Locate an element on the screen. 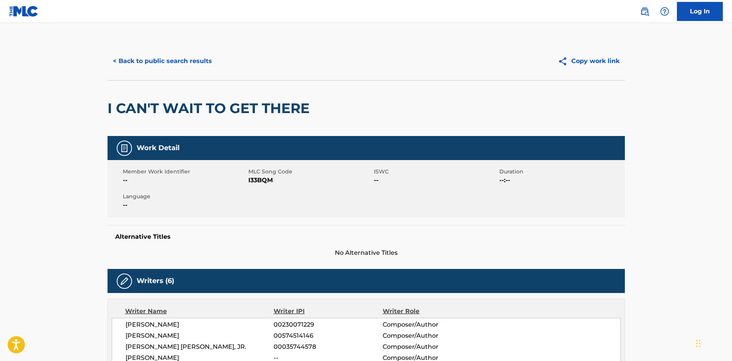 Image resolution: width=732 pixels, height=361 pixels. h5: Work Detail is located at coordinates (158, 148).